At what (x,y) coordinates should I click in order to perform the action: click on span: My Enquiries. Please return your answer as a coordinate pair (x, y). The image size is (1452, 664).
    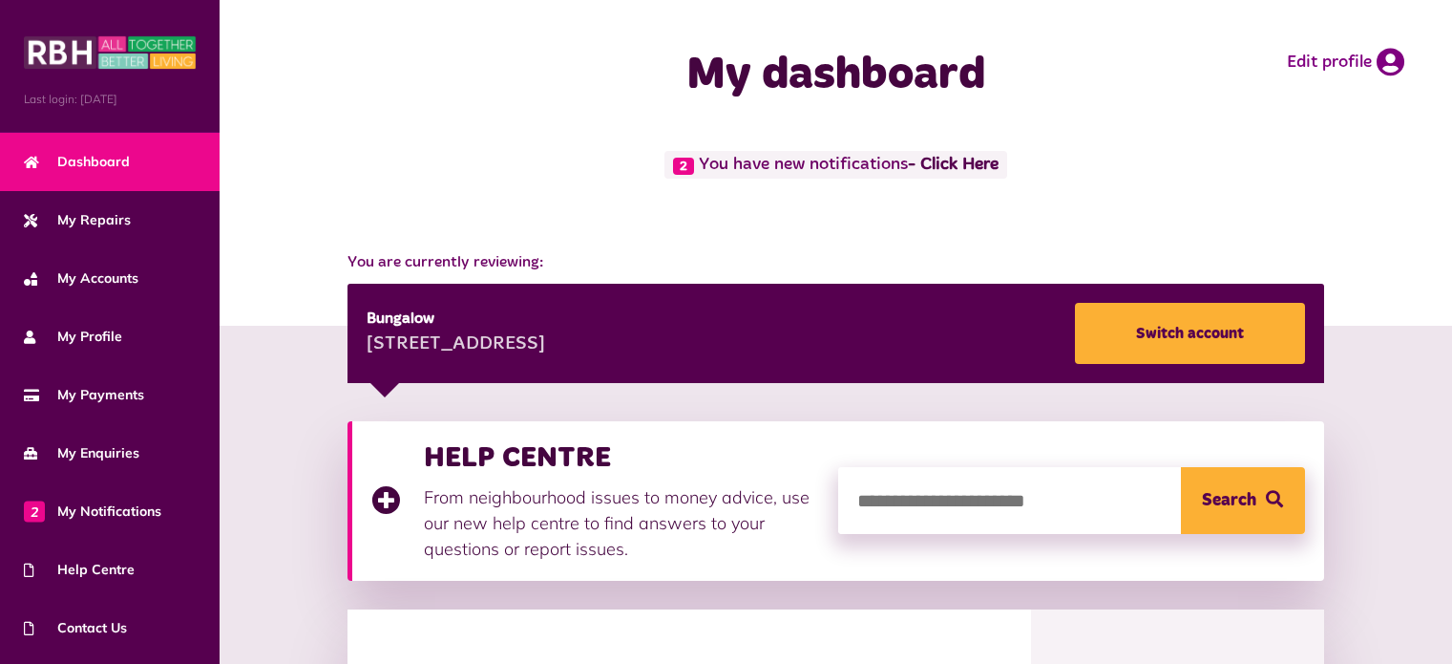
    Looking at the image, I should click on (81, 453).